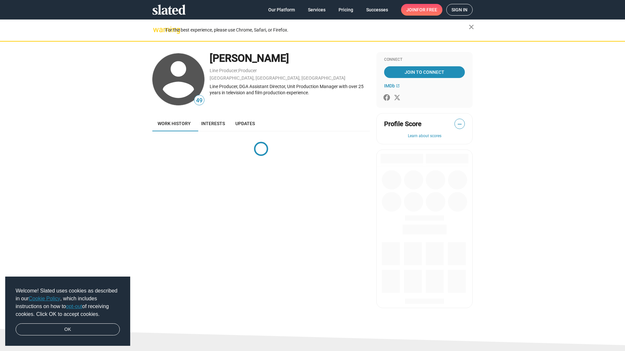 The image size is (625, 351). What do you see at coordinates (174, 124) in the screenshot?
I see `a: Work history` at bounding box center [174, 124].